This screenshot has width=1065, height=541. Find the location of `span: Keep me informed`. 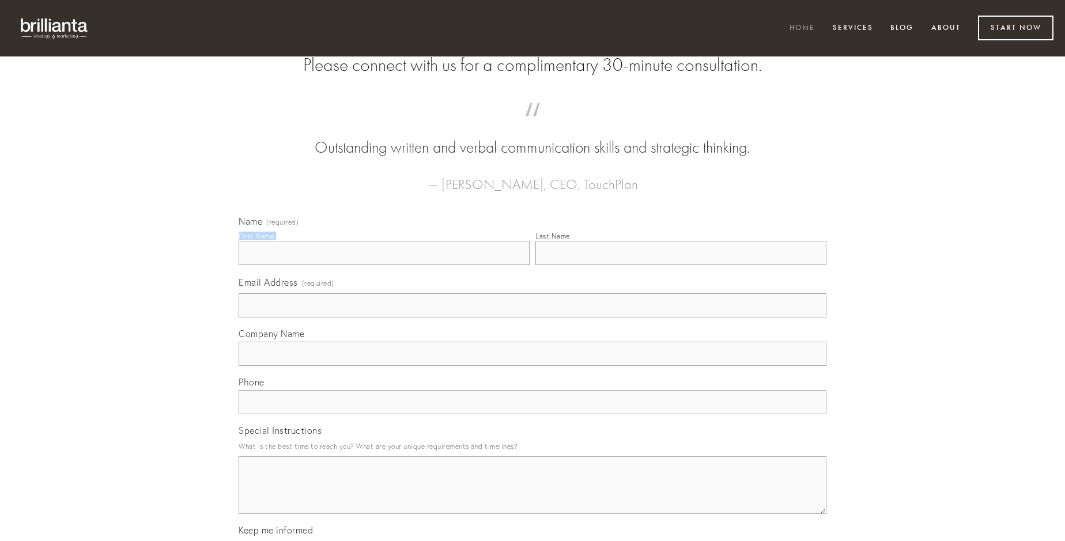

span: Keep me informed is located at coordinates (275, 530).